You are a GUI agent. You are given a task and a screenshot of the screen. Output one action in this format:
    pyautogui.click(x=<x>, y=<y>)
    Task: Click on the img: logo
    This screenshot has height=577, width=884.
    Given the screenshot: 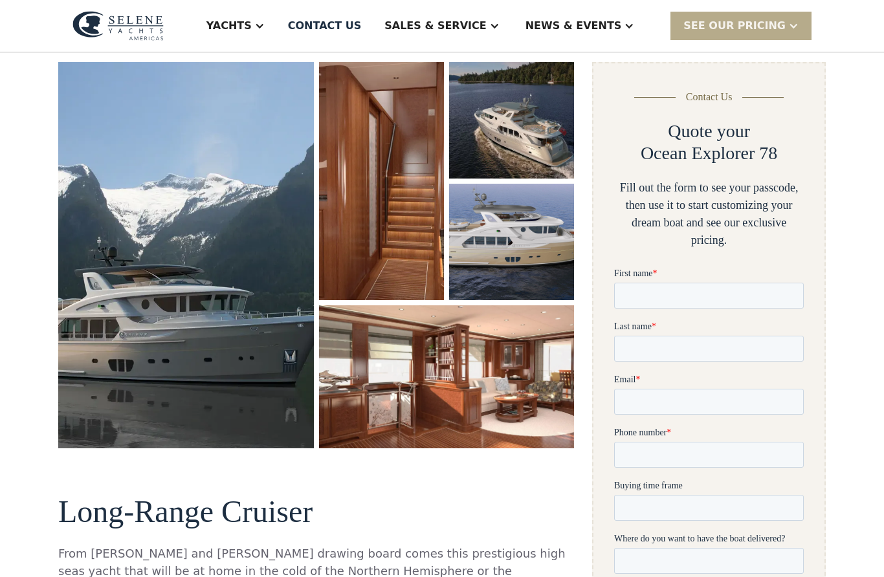 What is the action you would take?
    pyautogui.click(x=118, y=26)
    